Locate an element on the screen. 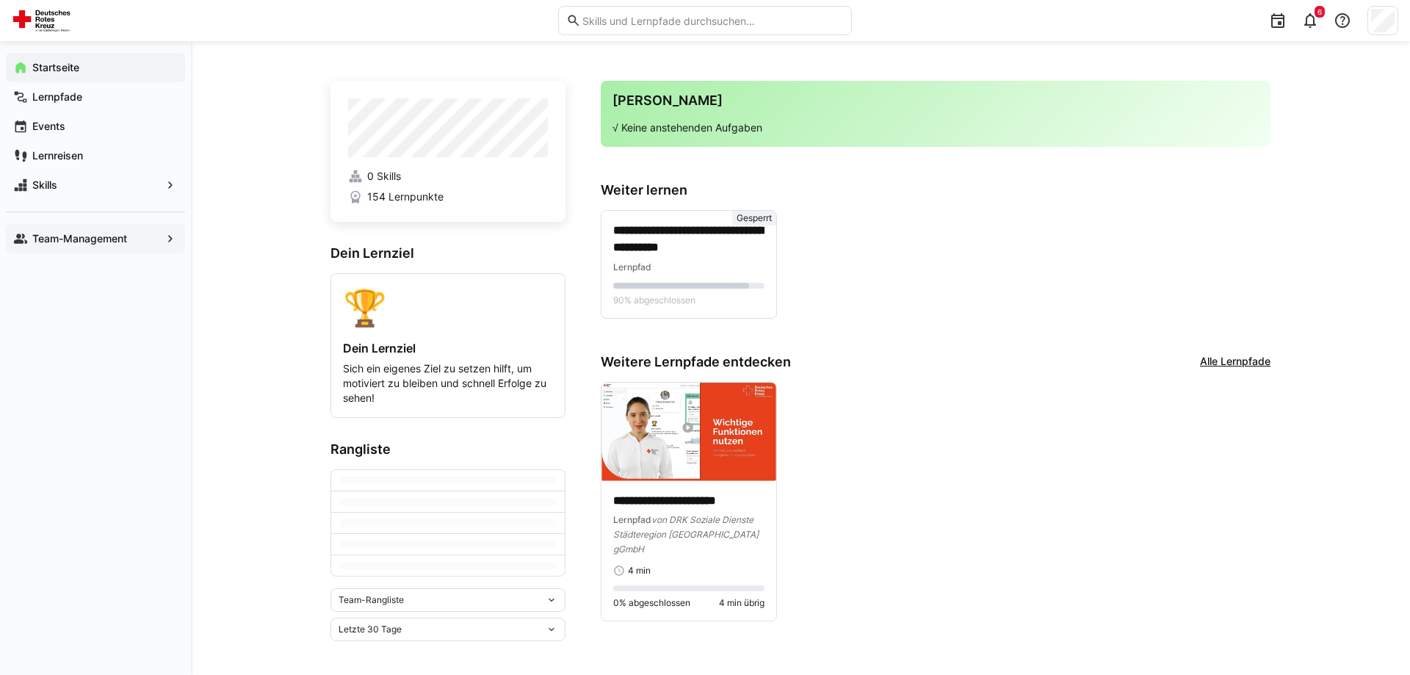 This screenshot has height=675, width=1410. span: 154 Lernpunkte is located at coordinates (405, 197).